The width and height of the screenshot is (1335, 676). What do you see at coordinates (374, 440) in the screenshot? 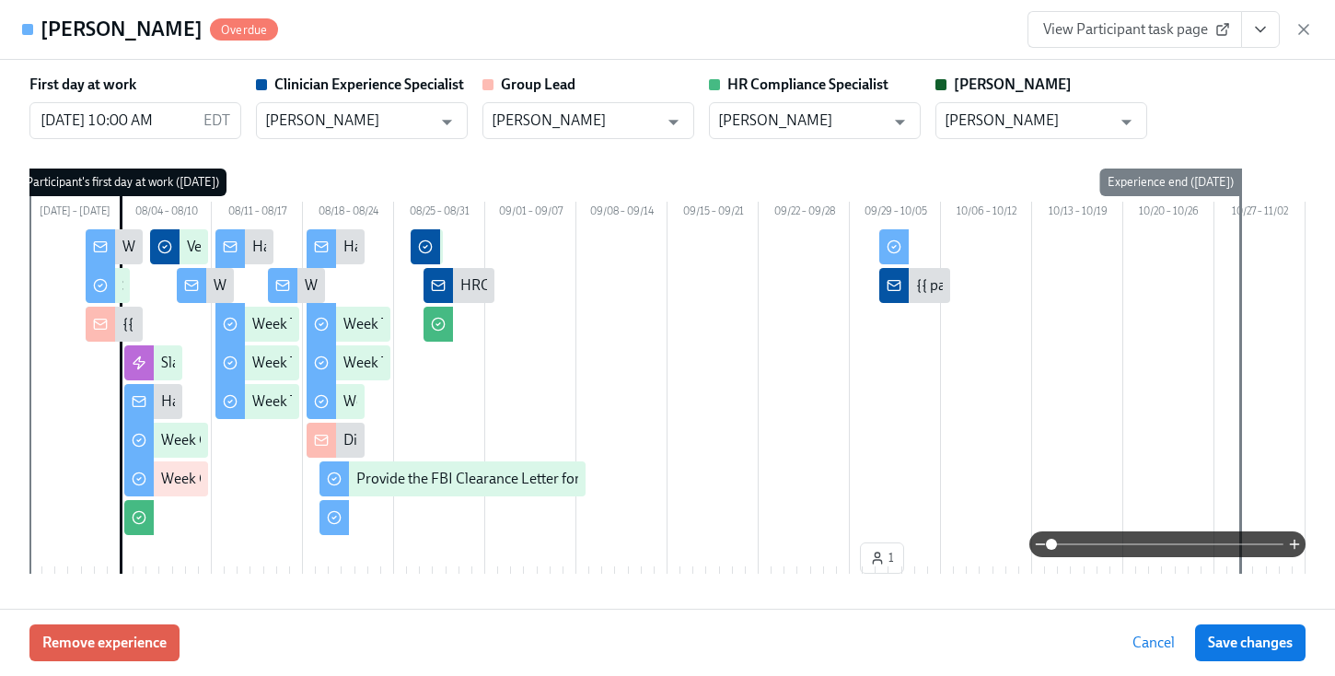
I see `div: Week One: Welcome To Charlie Health Tasks! (~3 hours to complete)` at bounding box center [374, 440].